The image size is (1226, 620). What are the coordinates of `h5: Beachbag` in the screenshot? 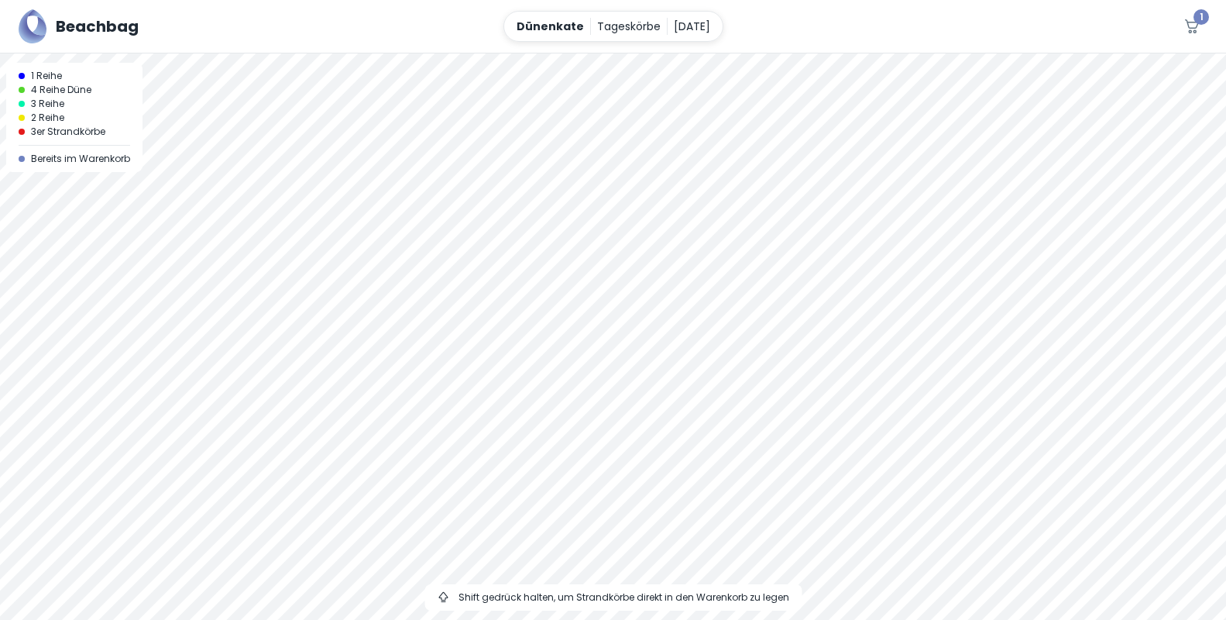 It's located at (97, 26).